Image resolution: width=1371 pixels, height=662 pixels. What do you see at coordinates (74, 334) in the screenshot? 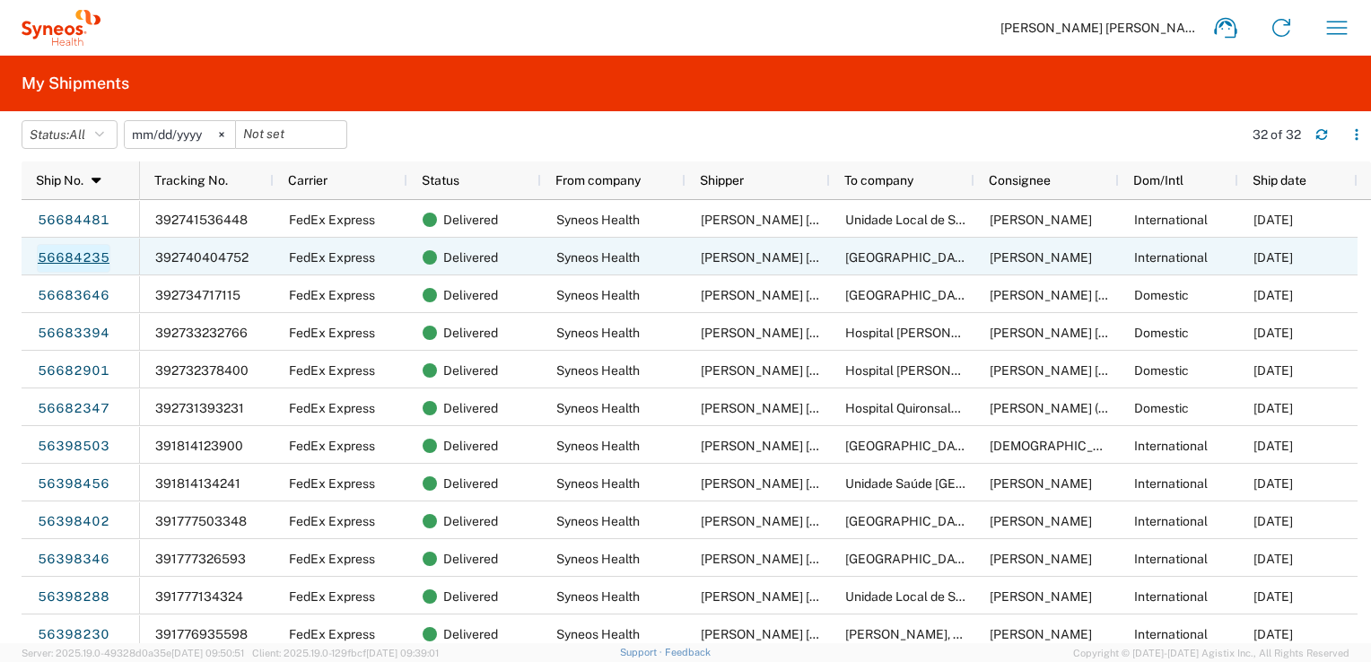
I see `a: 56683394` at bounding box center [74, 334].